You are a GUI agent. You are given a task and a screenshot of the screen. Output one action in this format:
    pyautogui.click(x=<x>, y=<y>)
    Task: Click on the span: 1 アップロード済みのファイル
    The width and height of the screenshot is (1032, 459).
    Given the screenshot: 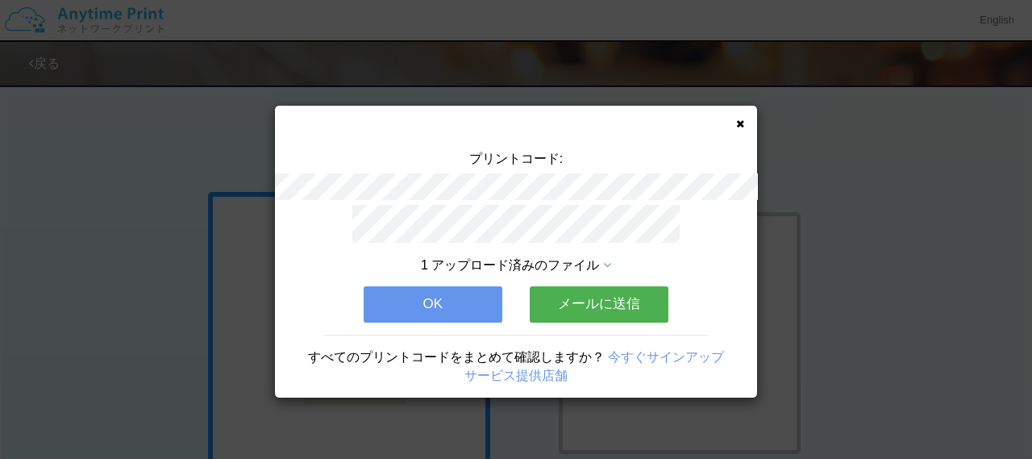 What is the action you would take?
    pyautogui.click(x=510, y=264)
    